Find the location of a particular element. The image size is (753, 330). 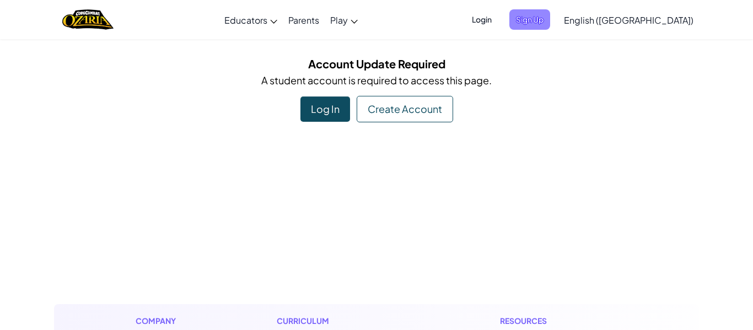

span: Login is located at coordinates (482, 19).